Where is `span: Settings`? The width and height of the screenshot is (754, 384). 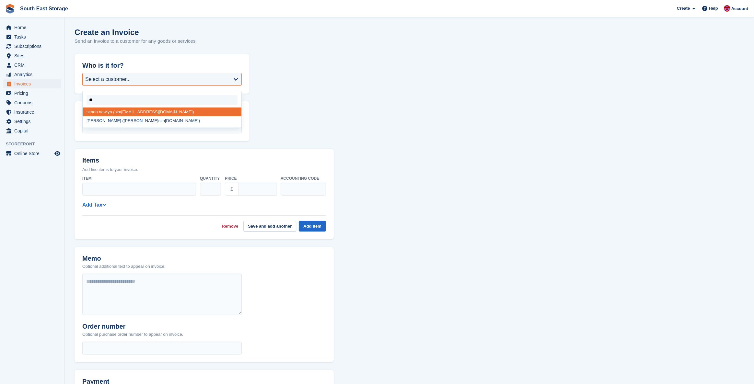
span: Settings is located at coordinates (34, 122).